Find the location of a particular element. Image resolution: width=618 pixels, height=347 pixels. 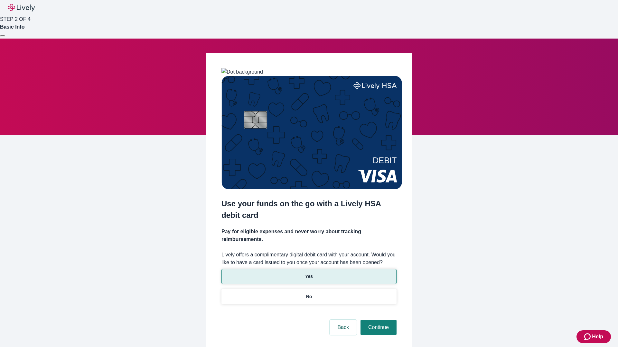

span: Help is located at coordinates (597, 337).